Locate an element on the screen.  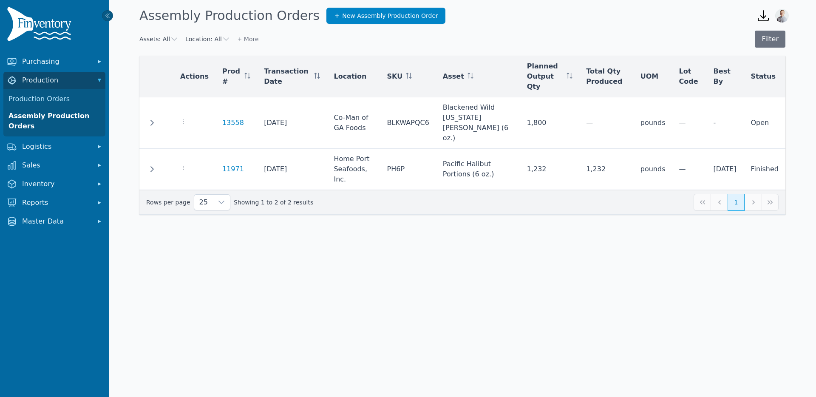
a: New Assembly Production Order is located at coordinates (386, 16).